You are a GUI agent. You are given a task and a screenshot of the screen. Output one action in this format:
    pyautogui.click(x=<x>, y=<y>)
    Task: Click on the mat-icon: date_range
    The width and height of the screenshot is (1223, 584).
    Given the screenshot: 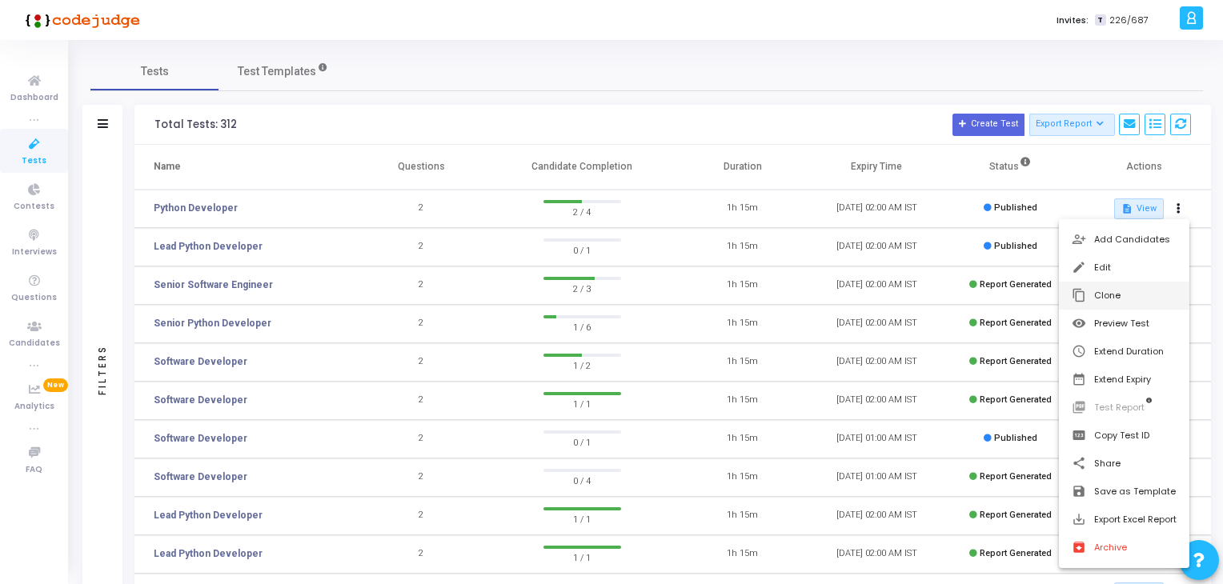 What is the action you would take?
    pyautogui.click(x=1080, y=380)
    